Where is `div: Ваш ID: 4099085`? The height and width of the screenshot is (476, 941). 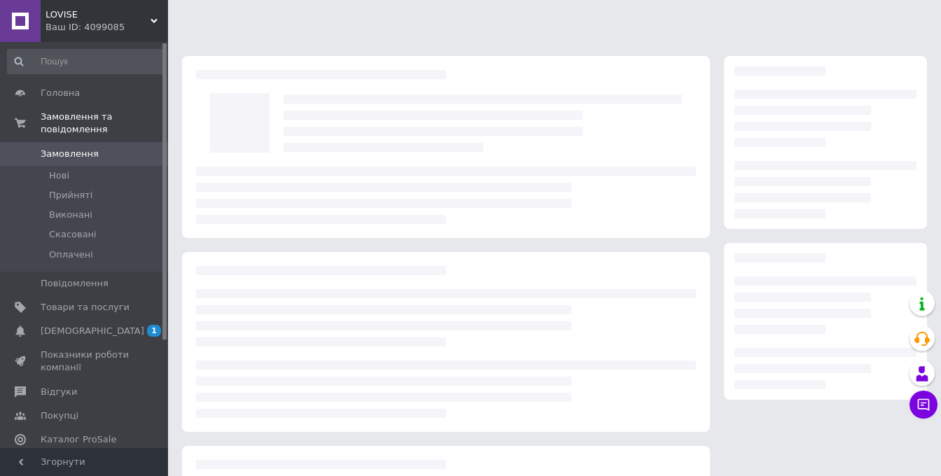
div: Ваш ID: 4099085 is located at coordinates (106, 27).